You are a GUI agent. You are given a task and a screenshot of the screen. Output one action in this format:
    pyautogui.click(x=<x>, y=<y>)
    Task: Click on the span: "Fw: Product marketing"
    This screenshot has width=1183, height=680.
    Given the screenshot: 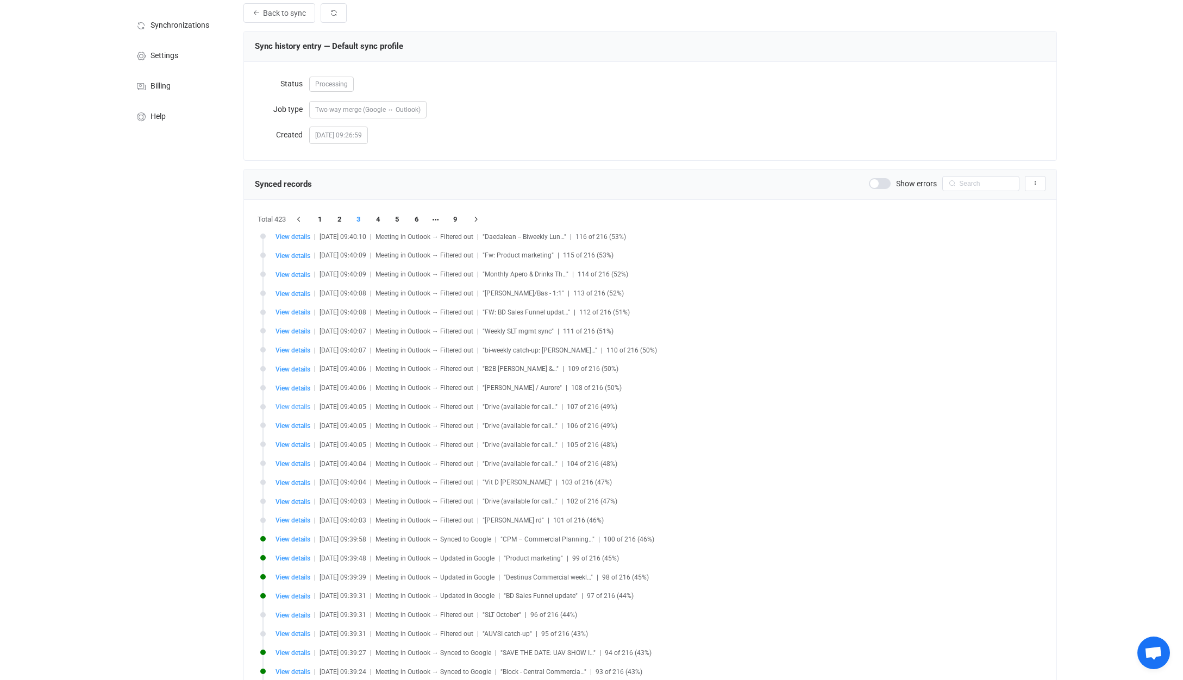 What is the action you would take?
    pyautogui.click(x=518, y=255)
    